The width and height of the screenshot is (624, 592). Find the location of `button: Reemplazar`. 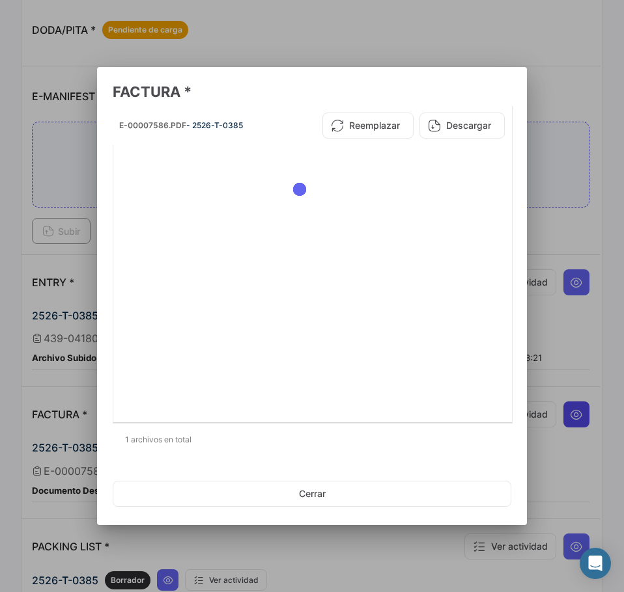

button: Reemplazar is located at coordinates (368, 126).